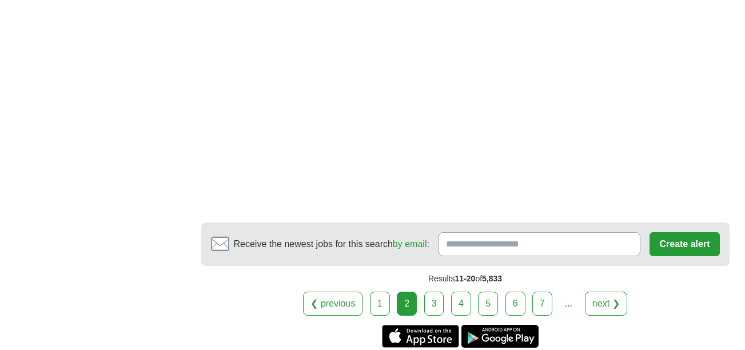  I want to click on a: by email, so click(410, 243).